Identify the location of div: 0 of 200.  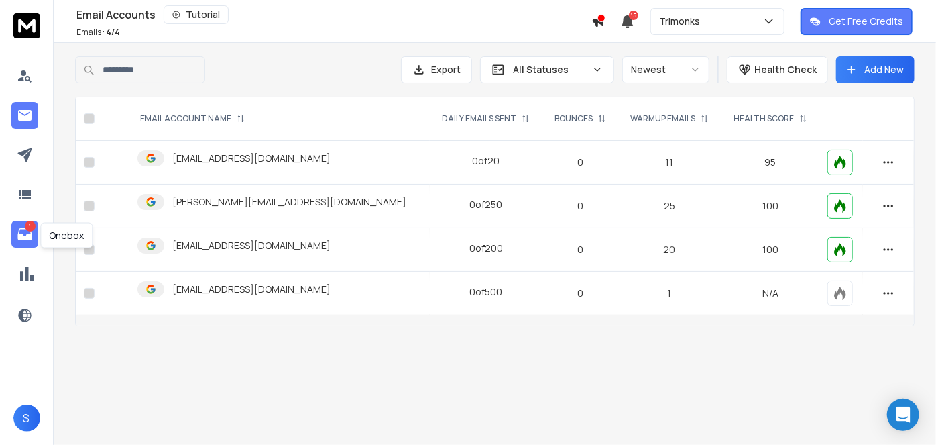
(486, 248).